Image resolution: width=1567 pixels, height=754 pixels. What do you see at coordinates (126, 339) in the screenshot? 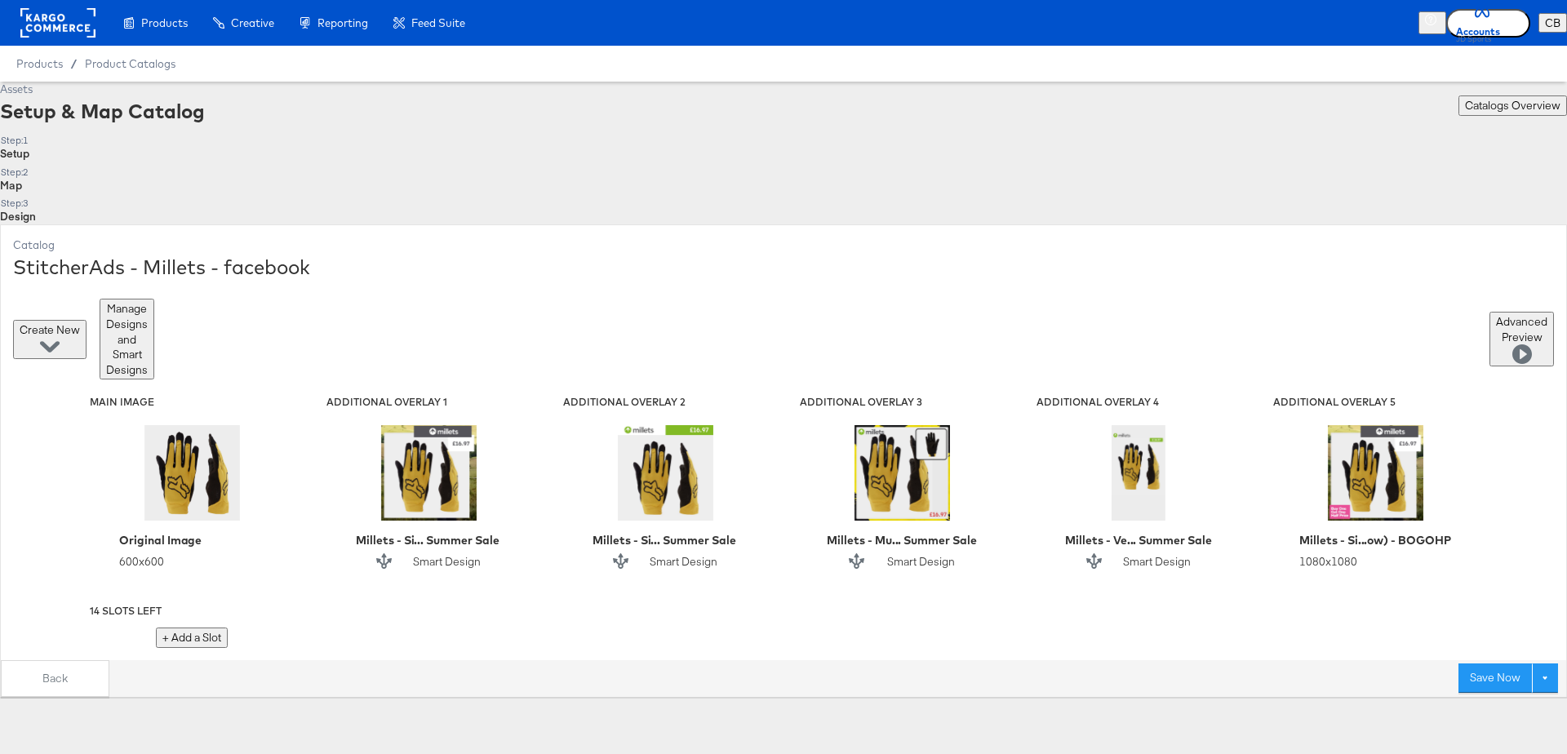
I see `button: Manage Designs and Smart Designs` at bounding box center [126, 339].